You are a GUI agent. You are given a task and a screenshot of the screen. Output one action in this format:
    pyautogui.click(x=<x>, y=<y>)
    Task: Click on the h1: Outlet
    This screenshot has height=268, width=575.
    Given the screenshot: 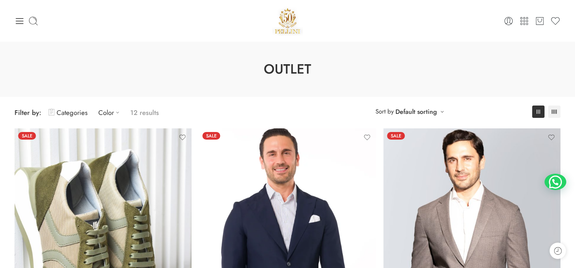 What is the action you would take?
    pyautogui.click(x=288, y=69)
    